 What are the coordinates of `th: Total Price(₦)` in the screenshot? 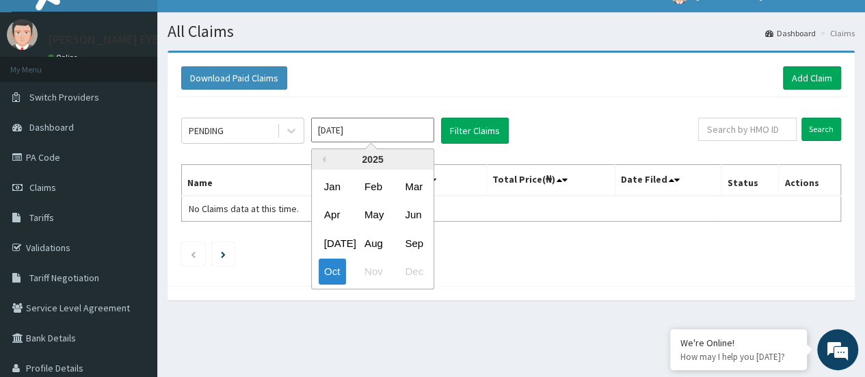 It's located at (550, 180).